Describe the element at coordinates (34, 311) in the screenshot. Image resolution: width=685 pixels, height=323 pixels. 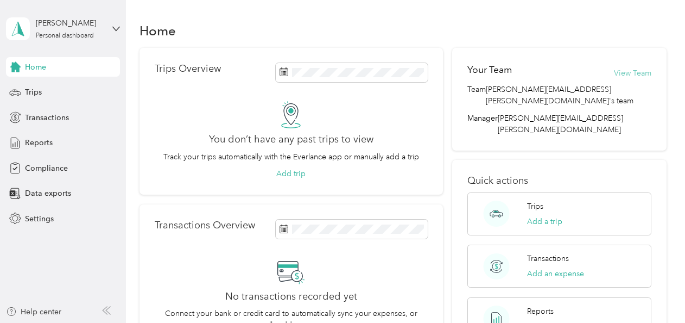
I see `button: Help center` at that location.